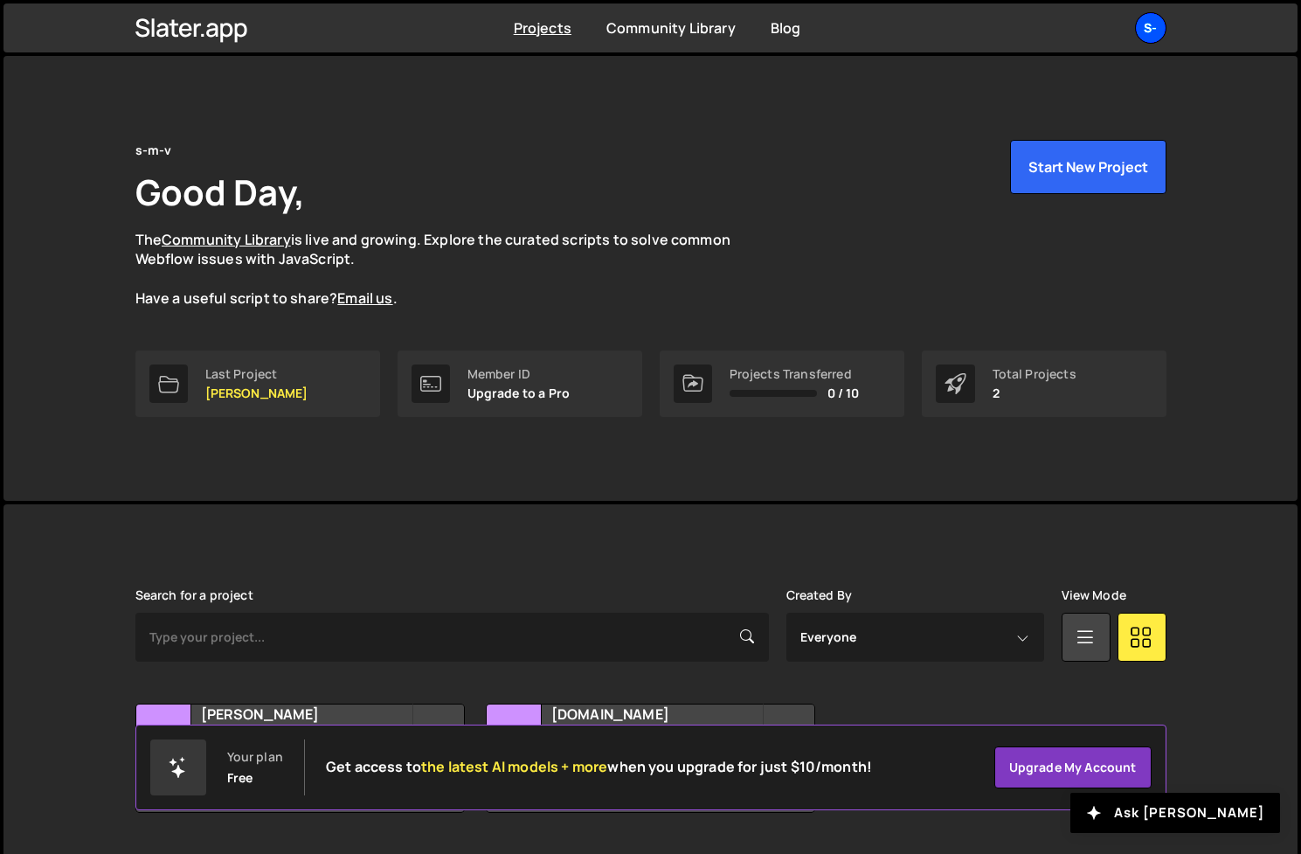  Describe the element at coordinates (785, 28) in the screenshot. I see `a: Blog` at that location.